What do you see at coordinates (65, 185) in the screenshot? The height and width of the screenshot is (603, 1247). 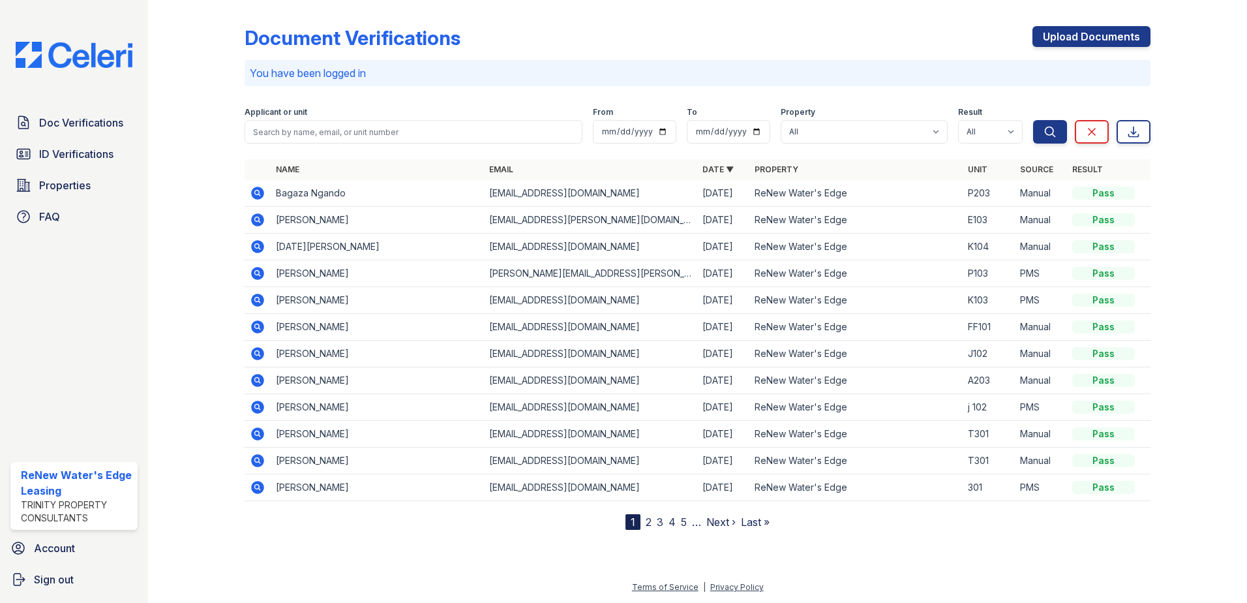 I see `span: Properties` at bounding box center [65, 185].